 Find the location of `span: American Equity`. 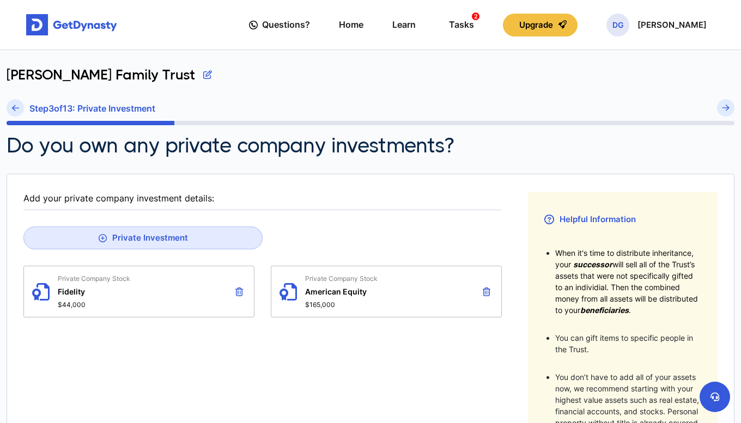

span: American Equity is located at coordinates (341, 291).